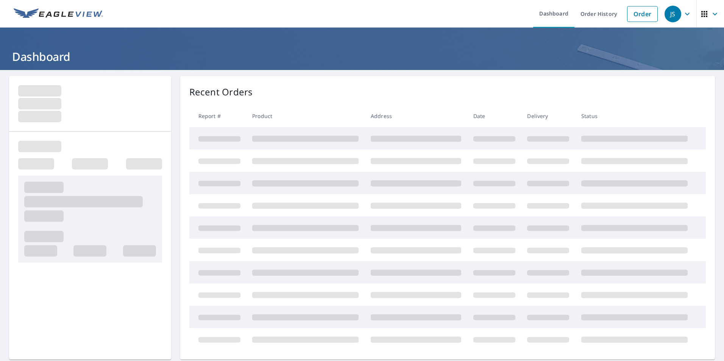  I want to click on p: Recent Orders, so click(221, 92).